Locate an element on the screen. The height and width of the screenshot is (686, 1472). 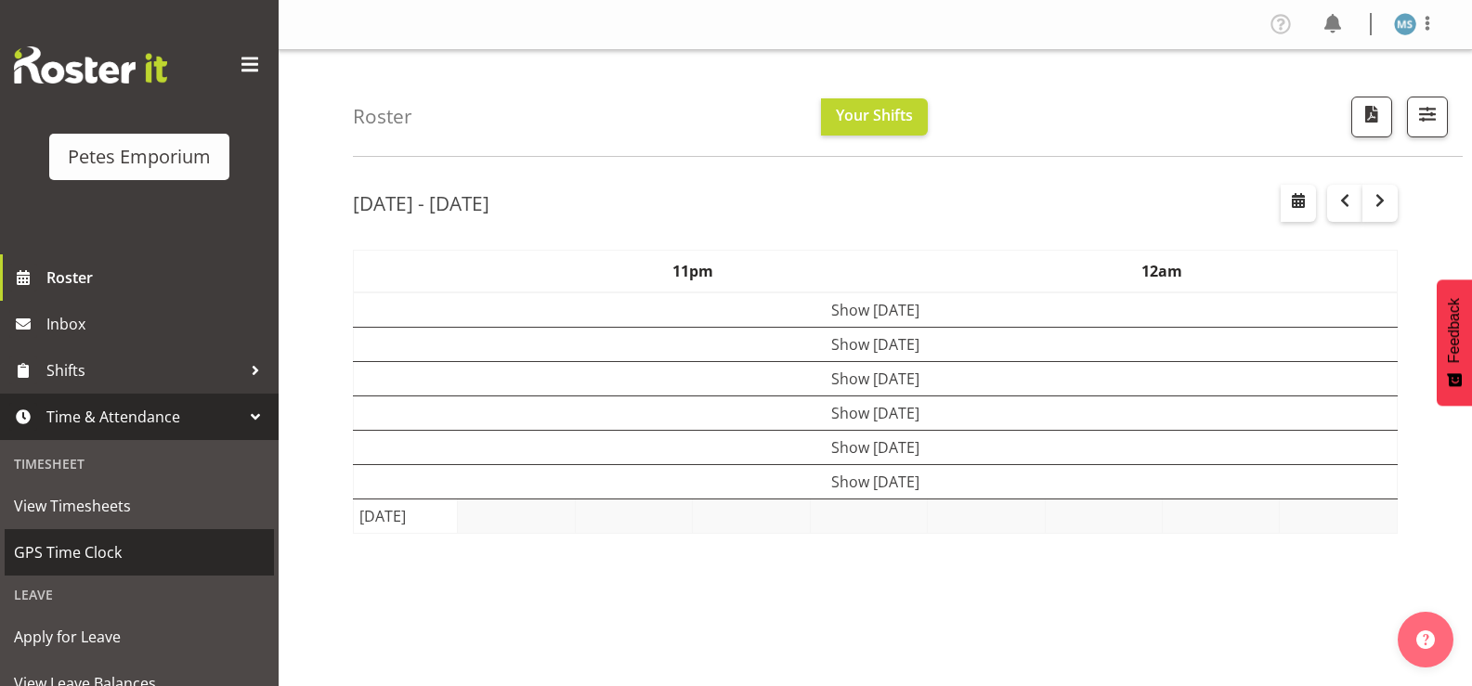
span: Feedback is located at coordinates (1454, 331).